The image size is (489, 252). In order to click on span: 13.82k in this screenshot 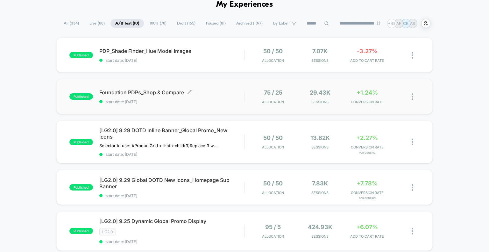, I will do `click(320, 137)`.